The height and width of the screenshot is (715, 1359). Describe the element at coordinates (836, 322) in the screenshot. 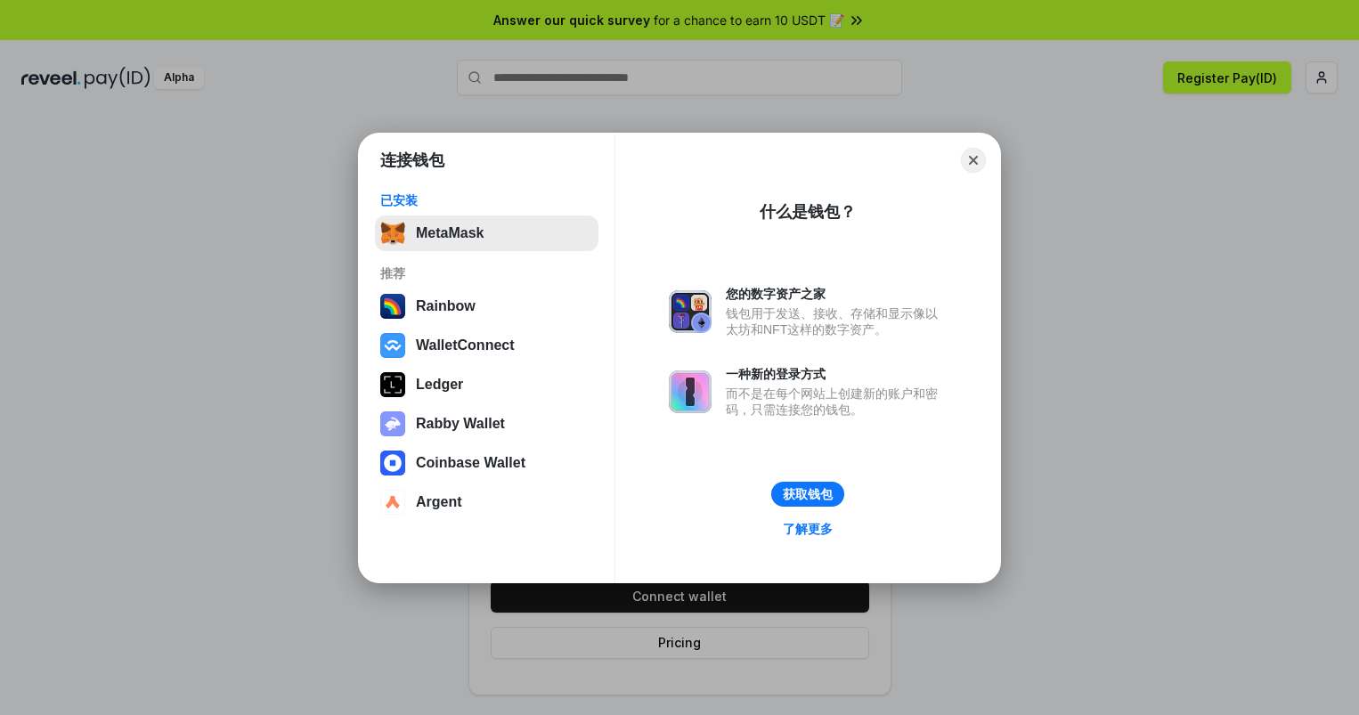

I see `div: 钱包用于发送、接收、存储和显示像以太坊和NFT这样的数字资产。` at that location.